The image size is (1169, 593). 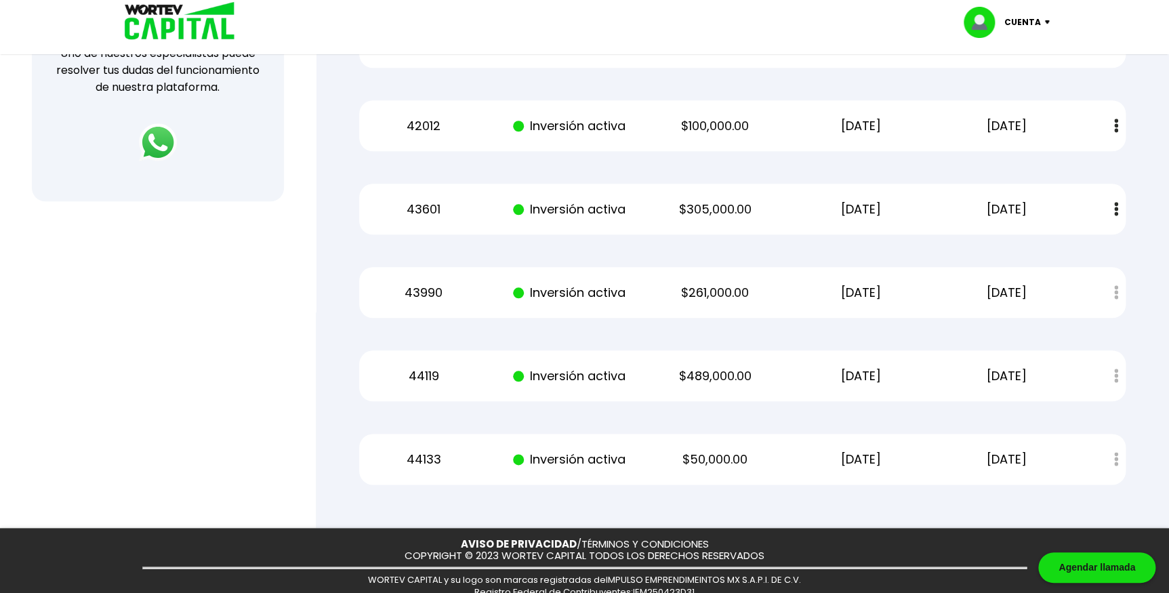 What do you see at coordinates (424, 126) in the screenshot?
I see `p: 42012` at bounding box center [424, 126].